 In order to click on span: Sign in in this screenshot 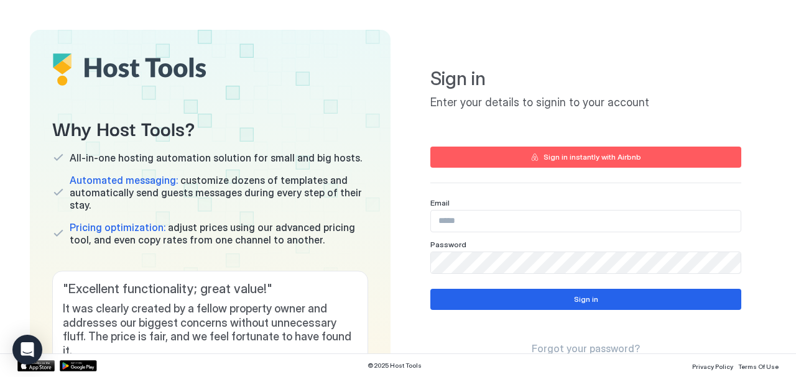, I will do `click(586, 79)`.